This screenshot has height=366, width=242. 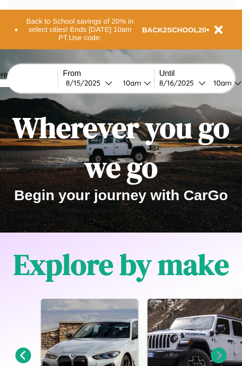 I want to click on h1: Explore by make, so click(x=121, y=265).